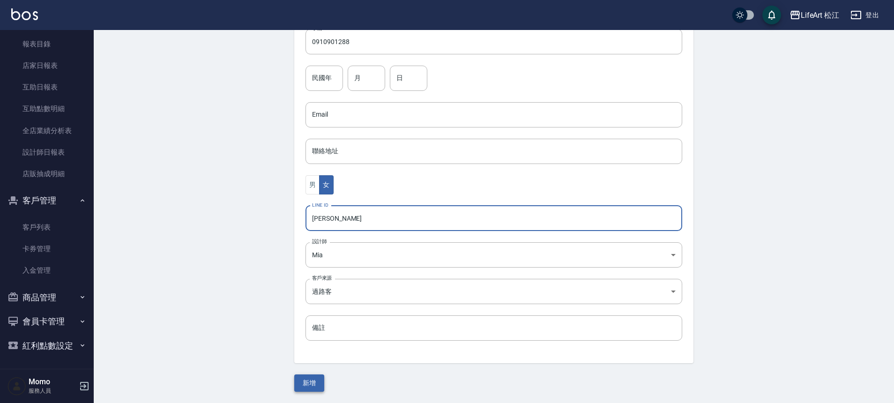 This screenshot has width=894, height=403. Describe the element at coordinates (320, 205) in the screenshot. I see `label: LINE ID` at that location.